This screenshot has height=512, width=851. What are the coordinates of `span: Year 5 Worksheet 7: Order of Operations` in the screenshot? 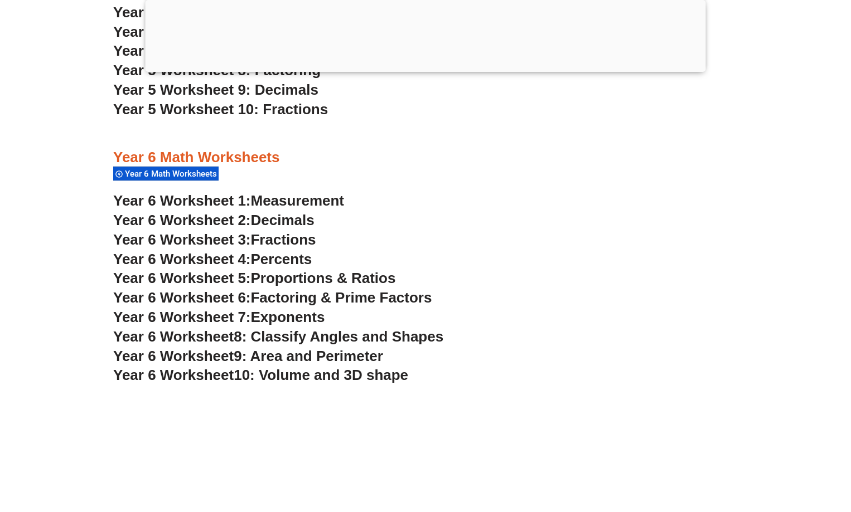 It's located at (253, 51).